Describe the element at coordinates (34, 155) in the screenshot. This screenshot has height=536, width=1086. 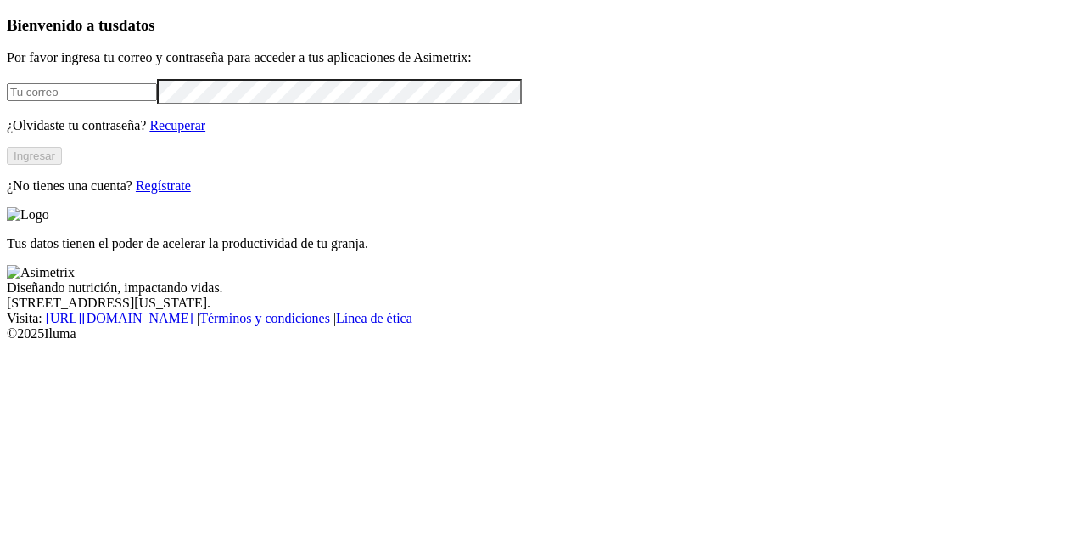
I see `button: Ingresar` at that location.